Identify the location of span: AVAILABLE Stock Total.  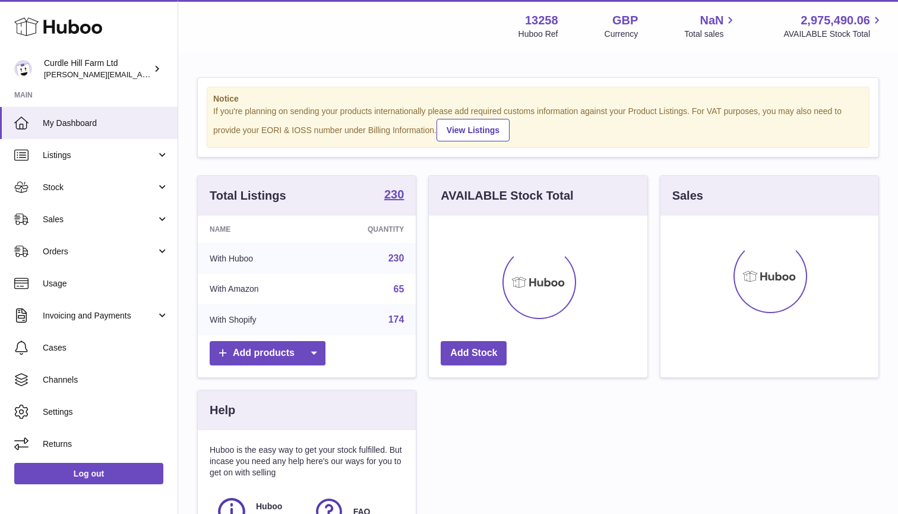
(833, 34).